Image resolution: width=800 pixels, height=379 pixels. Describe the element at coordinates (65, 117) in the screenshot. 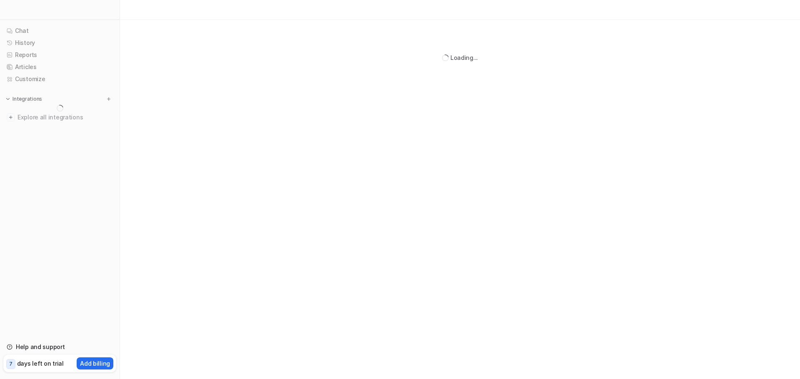

I see `span: Explore all integrations` at that location.